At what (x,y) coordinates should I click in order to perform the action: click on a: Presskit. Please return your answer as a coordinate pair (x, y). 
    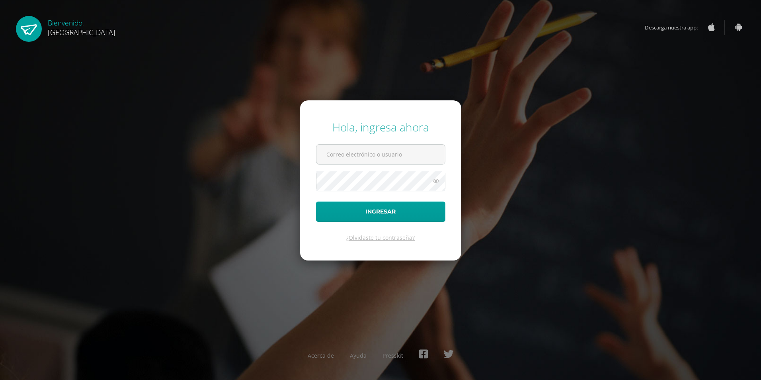
    Looking at the image, I should click on (393, 355).